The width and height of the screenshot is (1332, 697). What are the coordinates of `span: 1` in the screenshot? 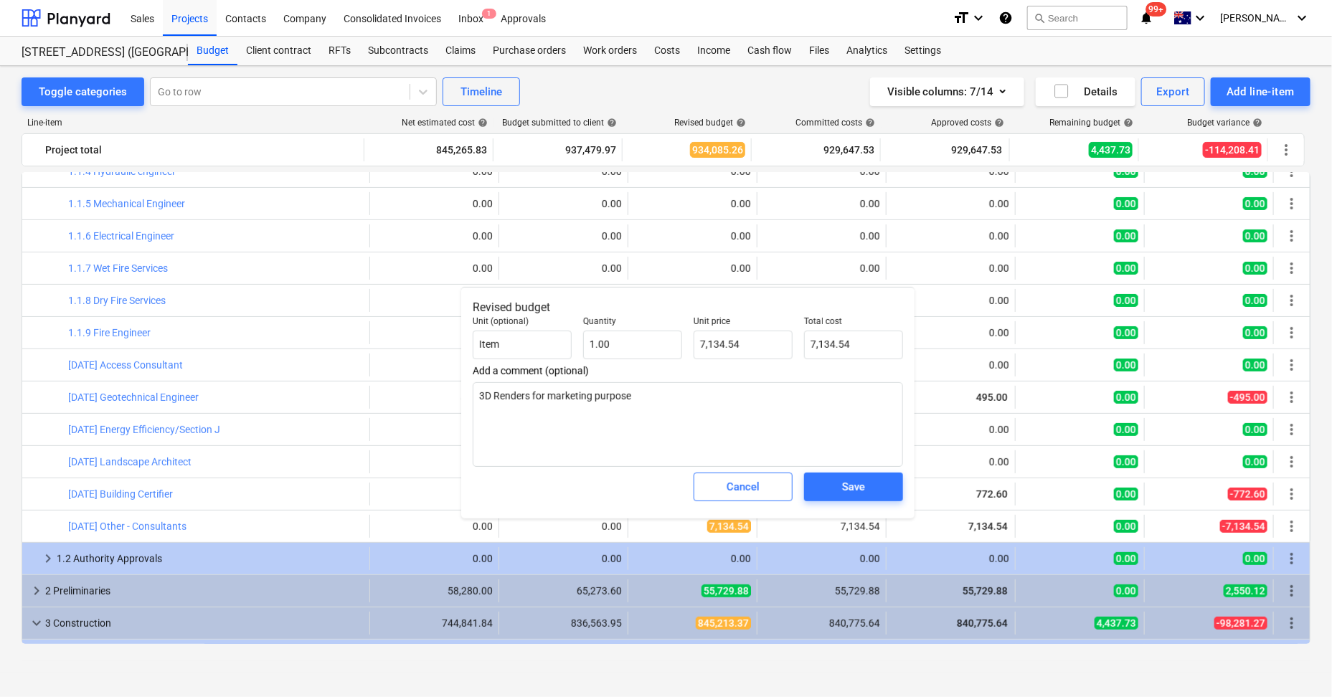 It's located at (489, 14).